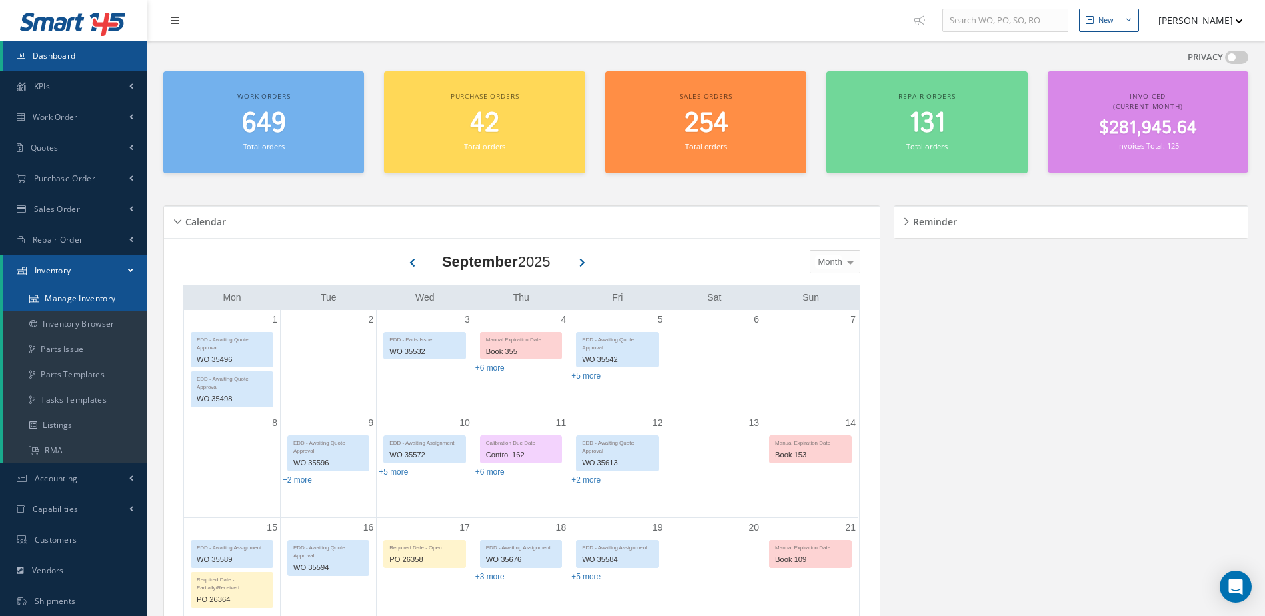 The image size is (1265, 616). I want to click on a: Monday, so click(231, 297).